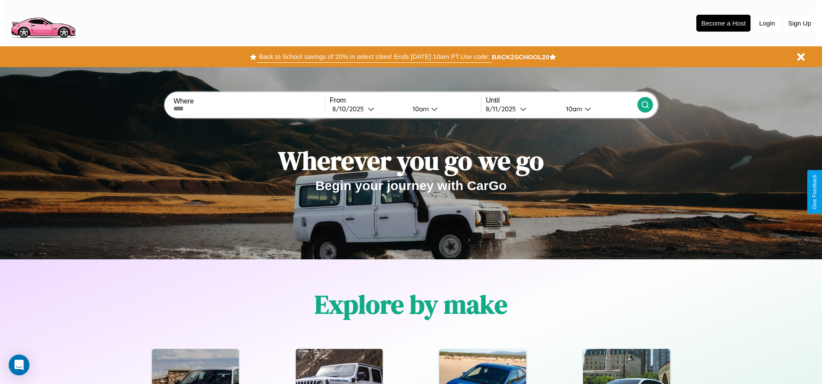  Describe the element at coordinates (43, 22) in the screenshot. I see `img: logo` at that location.